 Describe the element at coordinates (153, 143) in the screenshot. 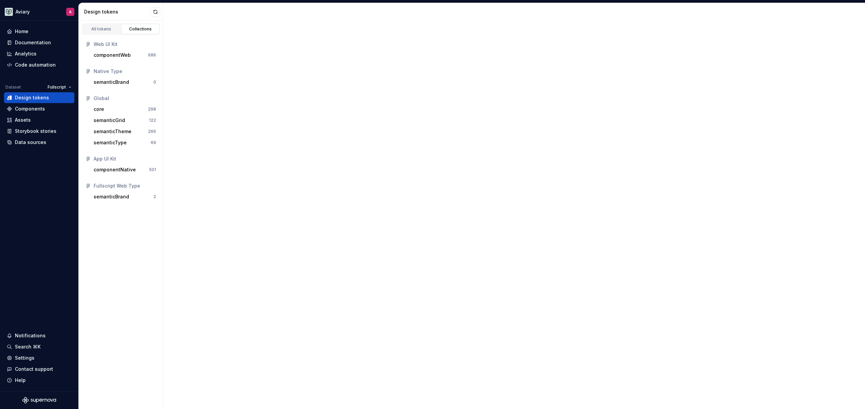

I see `div: 69` at that location.